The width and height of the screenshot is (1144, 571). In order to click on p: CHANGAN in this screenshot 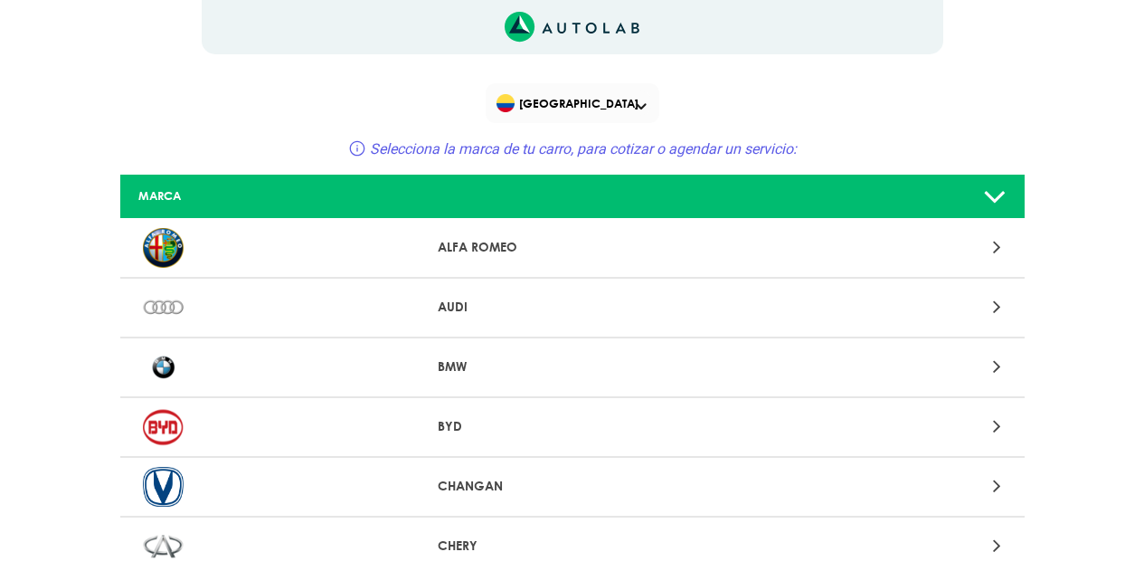, I will do `click(572, 486)`.